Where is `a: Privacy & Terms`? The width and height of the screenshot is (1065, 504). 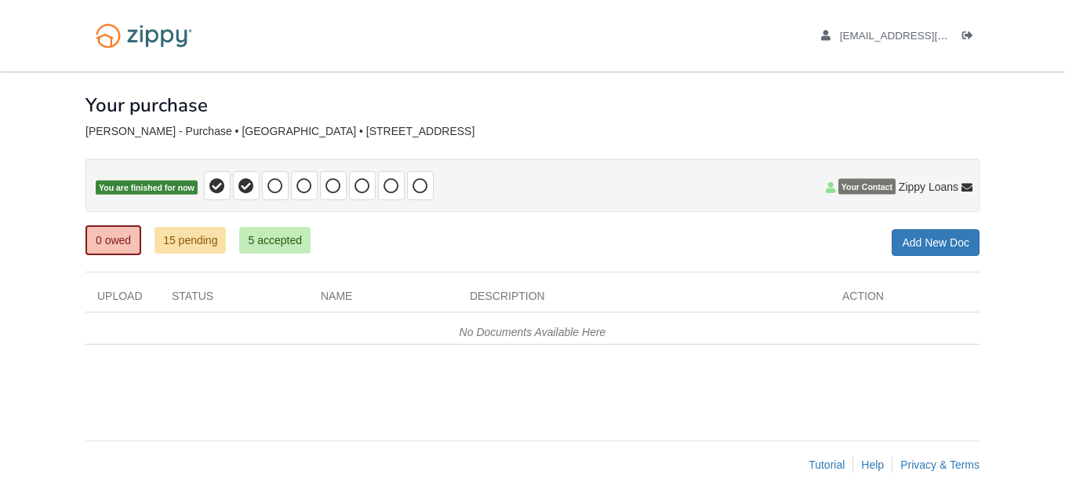
a: Privacy & Terms is located at coordinates (940, 464).